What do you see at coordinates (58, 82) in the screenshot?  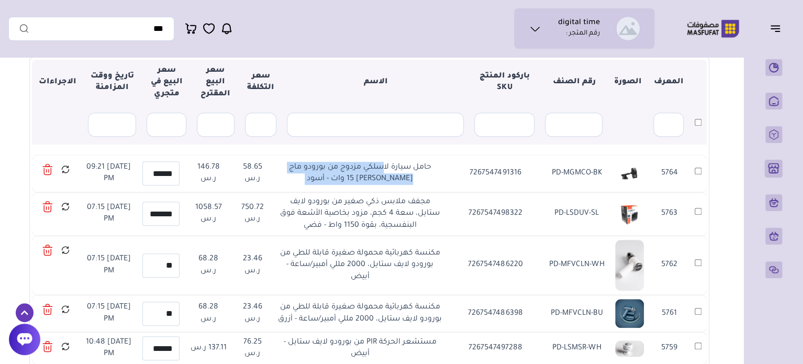 I see `strong: الاجراءات` at bounding box center [58, 82].